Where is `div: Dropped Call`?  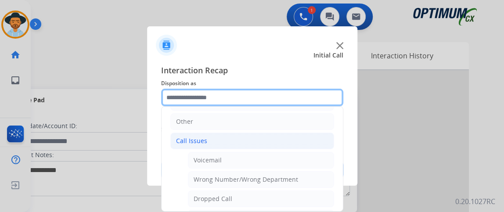
div: Dropped Call is located at coordinates (213, 199).